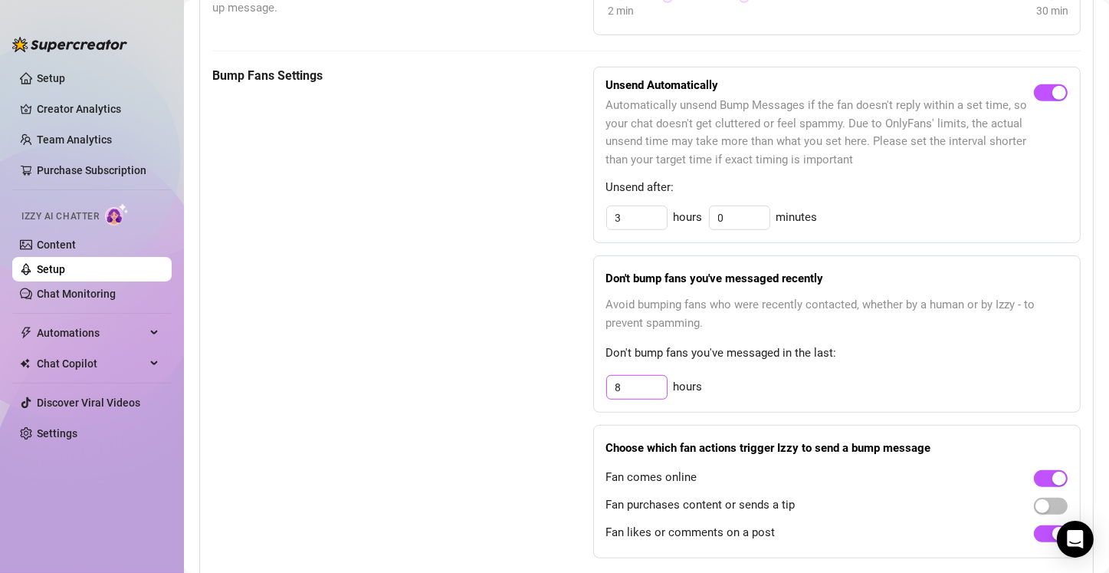 The height and width of the screenshot is (573, 1109). I want to click on span: Avoid bumping fans who were recently contacted, whether by a human or by Izzy - to prevent spamming., so click(837, 314).